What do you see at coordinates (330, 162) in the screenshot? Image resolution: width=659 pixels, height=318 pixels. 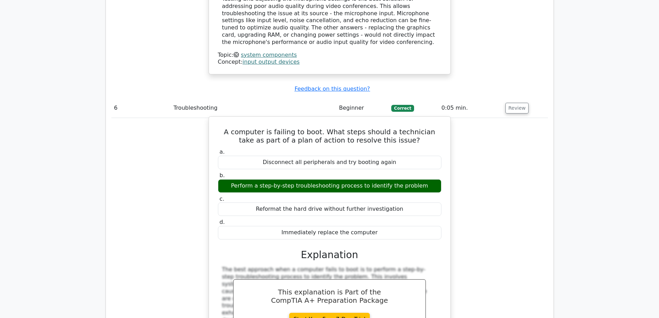 I see `div: Disconnect all peripherals and try booting again` at bounding box center [330, 162].